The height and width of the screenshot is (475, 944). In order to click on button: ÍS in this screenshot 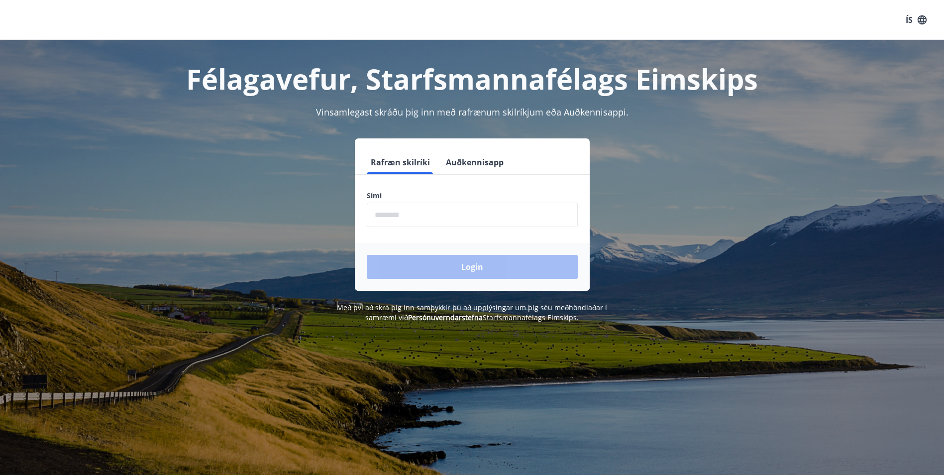, I will do `click(917, 20)`.